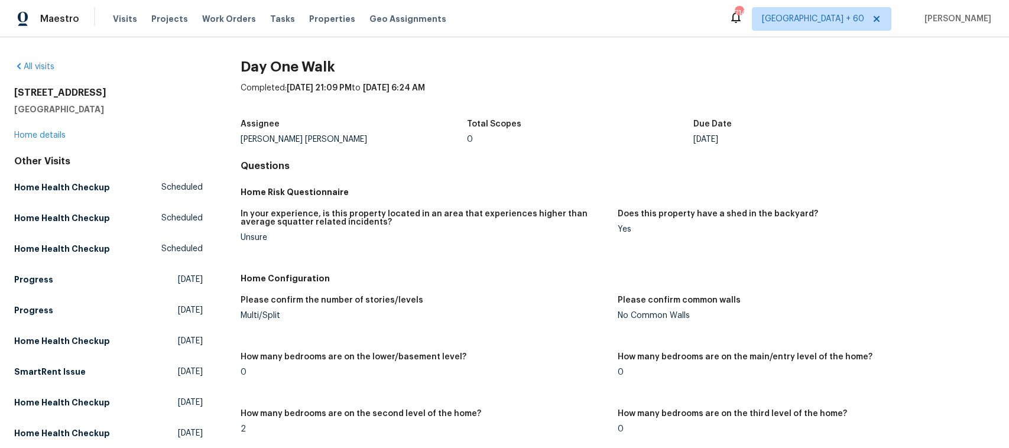  What do you see at coordinates (50, 372) in the screenshot?
I see `h5: SmartRent Issue` at bounding box center [50, 372].